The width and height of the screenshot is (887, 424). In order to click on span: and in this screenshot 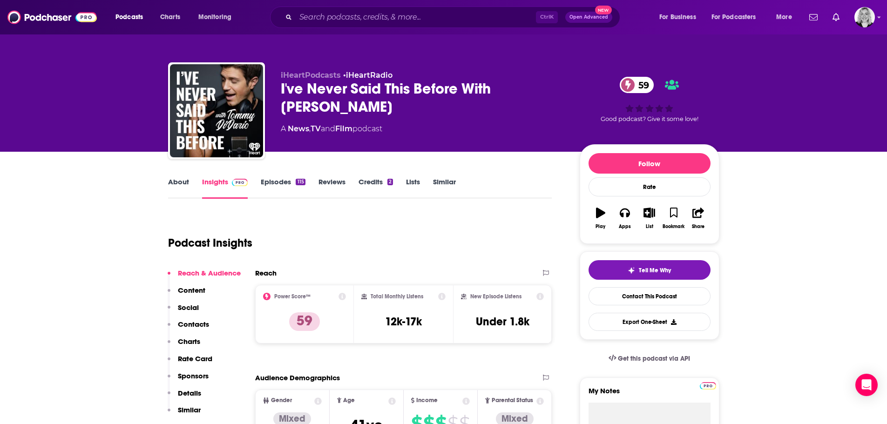, I will do `click(328, 129)`.